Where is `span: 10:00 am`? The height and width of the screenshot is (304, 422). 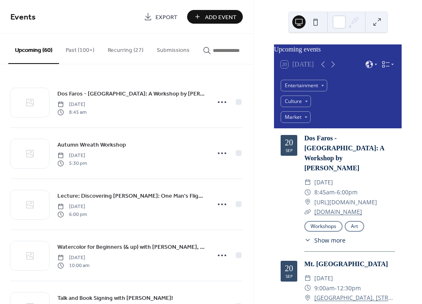 span: 10:00 am is located at coordinates (73, 266).